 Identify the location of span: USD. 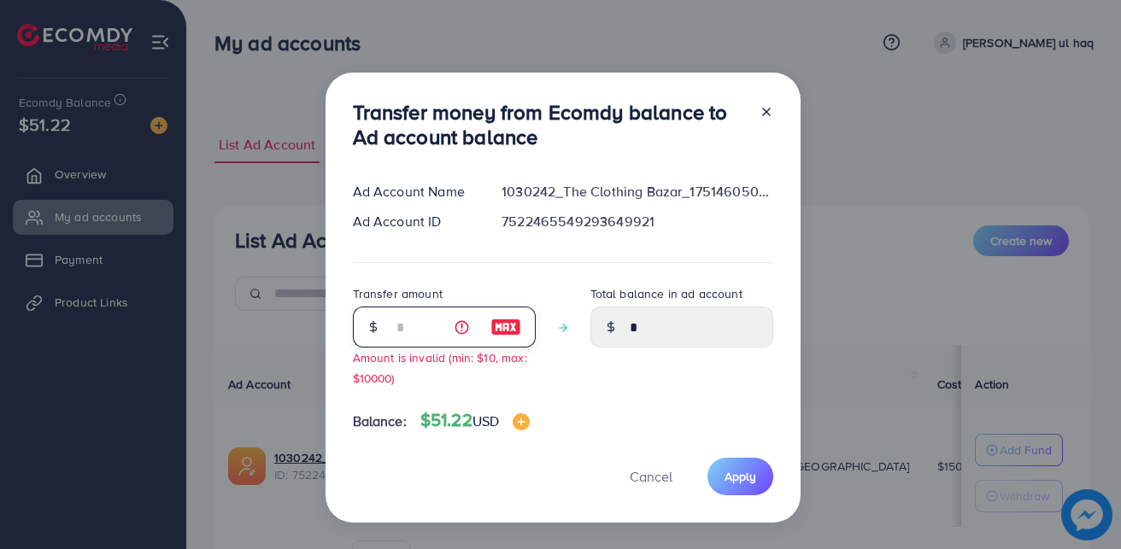
(485, 421).